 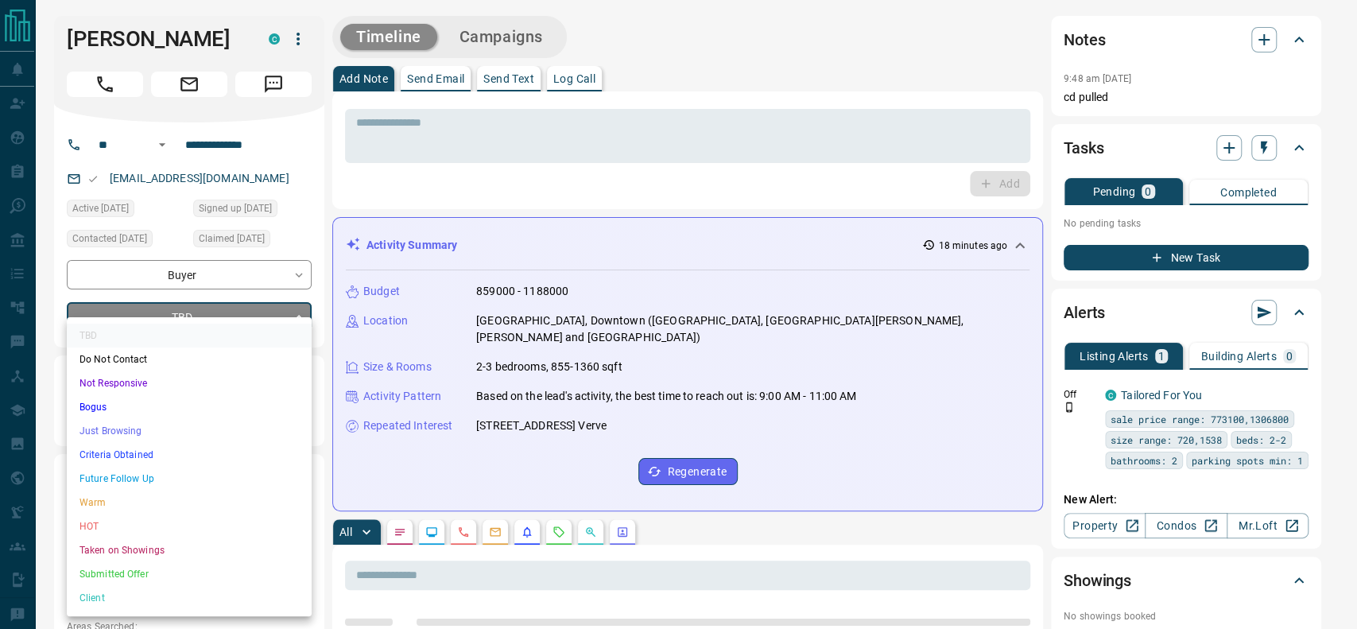 What do you see at coordinates (189, 502) in the screenshot?
I see `li: Warm` at bounding box center [189, 502].